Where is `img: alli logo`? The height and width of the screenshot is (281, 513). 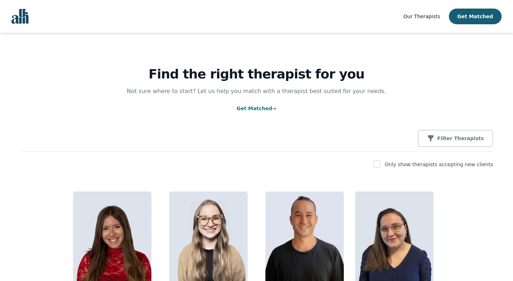
img: alli logo is located at coordinates (20, 16).